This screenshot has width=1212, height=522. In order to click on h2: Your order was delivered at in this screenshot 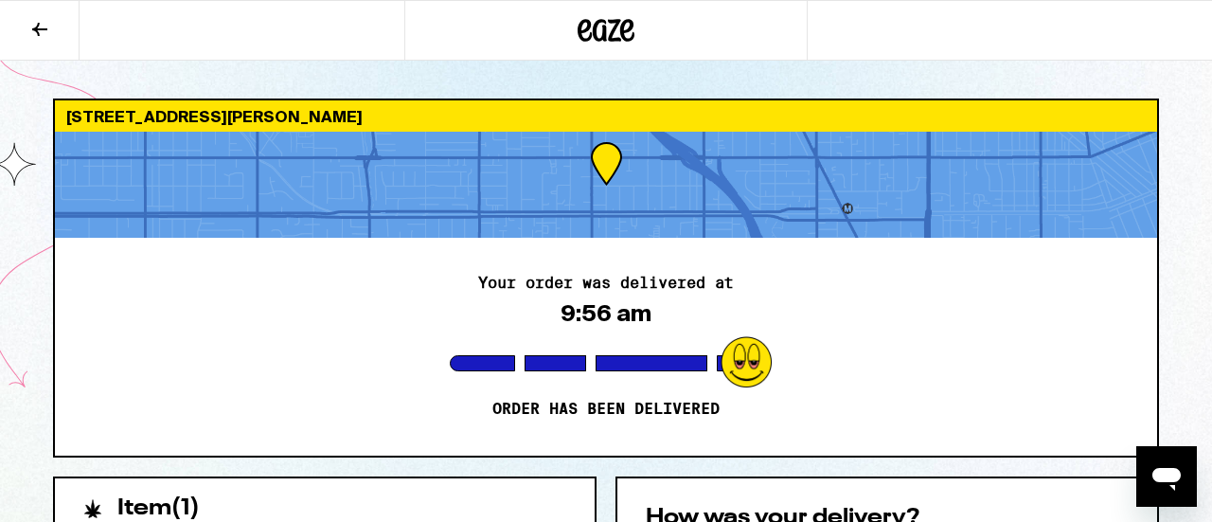, I will do `click(606, 283)`.